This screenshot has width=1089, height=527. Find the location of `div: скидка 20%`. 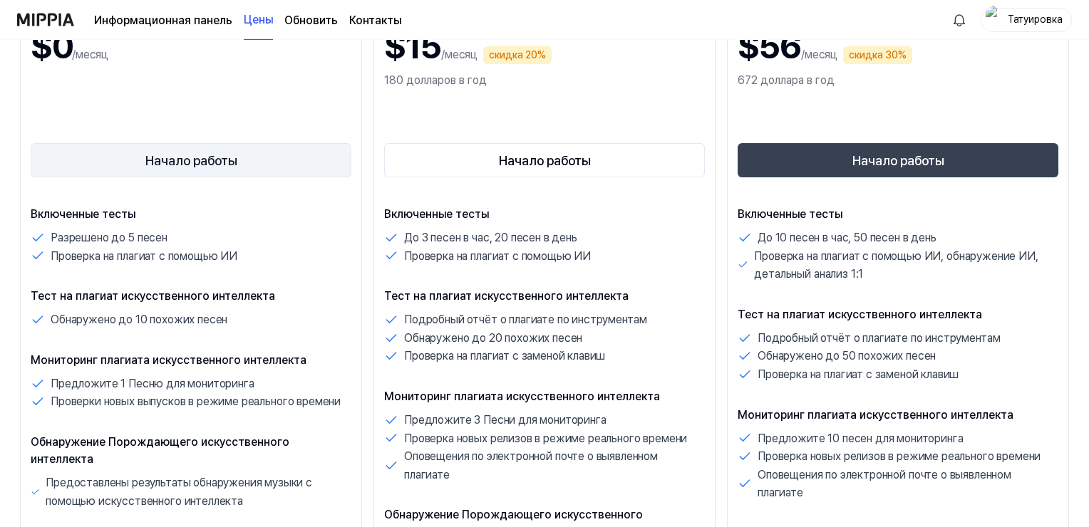

div: скидка 20% is located at coordinates (517, 55).